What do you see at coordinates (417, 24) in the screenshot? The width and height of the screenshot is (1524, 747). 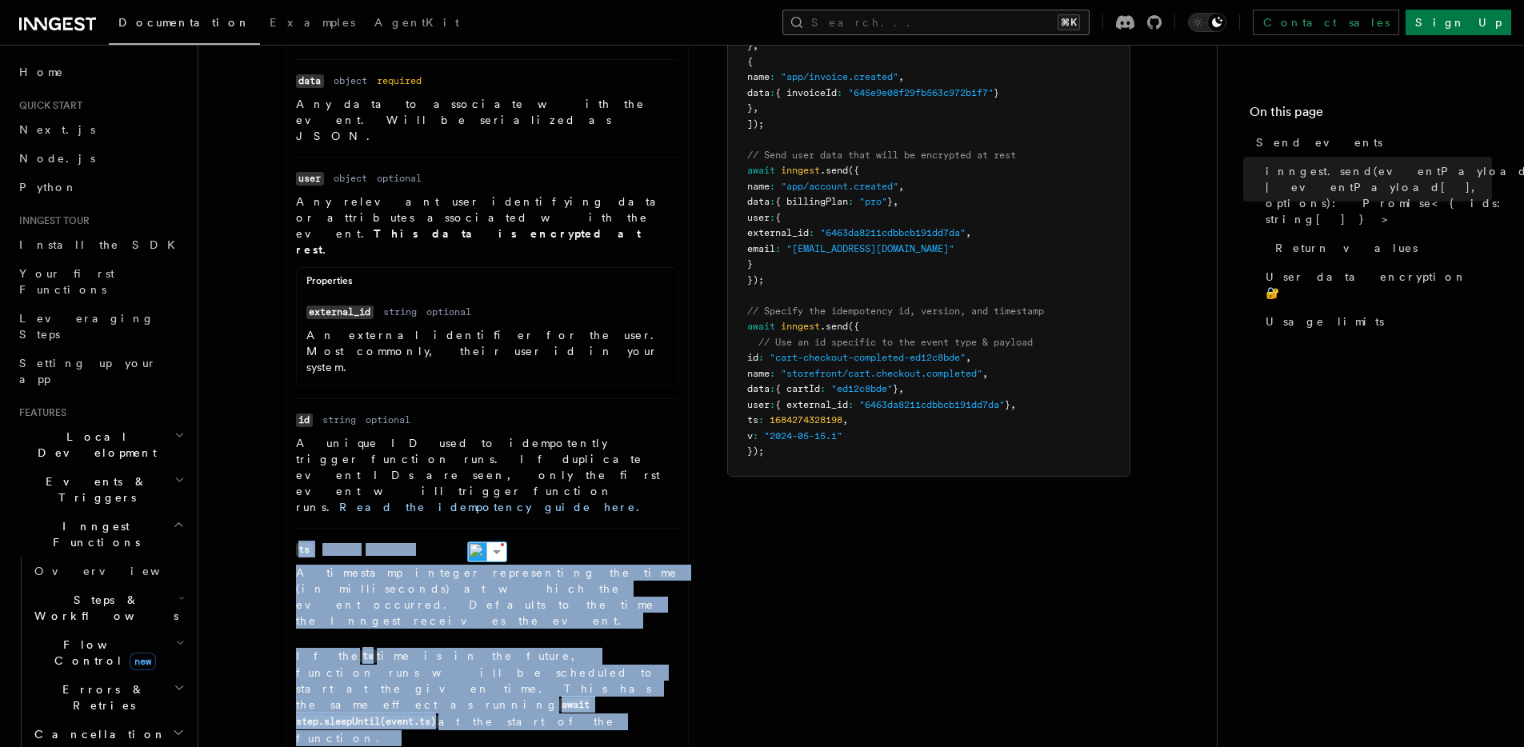 I see `a: AgentKit` at bounding box center [417, 24].